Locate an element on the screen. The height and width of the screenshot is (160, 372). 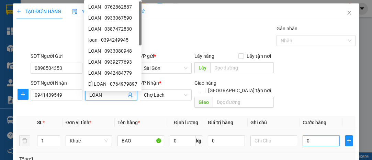
span: VP Nhận is located at coordinates (149, 83).